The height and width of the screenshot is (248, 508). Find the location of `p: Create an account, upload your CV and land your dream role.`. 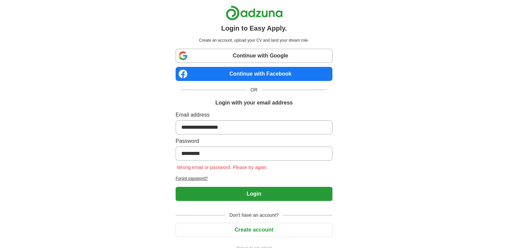

p: Create an account, upload your CV and land your dream role. is located at coordinates (254, 40).